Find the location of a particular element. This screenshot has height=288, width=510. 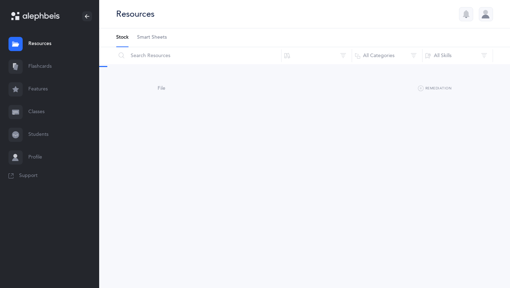

button: Remediation is located at coordinates (435, 89).